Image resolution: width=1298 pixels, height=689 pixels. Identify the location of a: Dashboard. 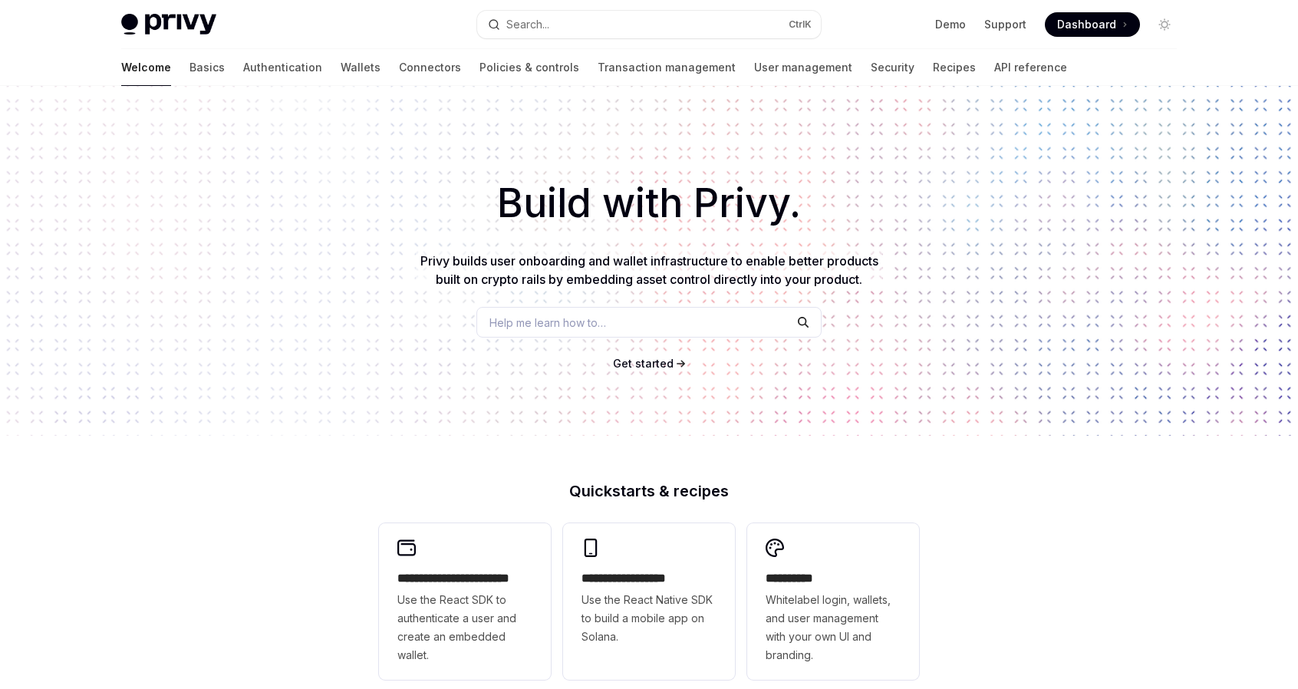
(1092, 25).